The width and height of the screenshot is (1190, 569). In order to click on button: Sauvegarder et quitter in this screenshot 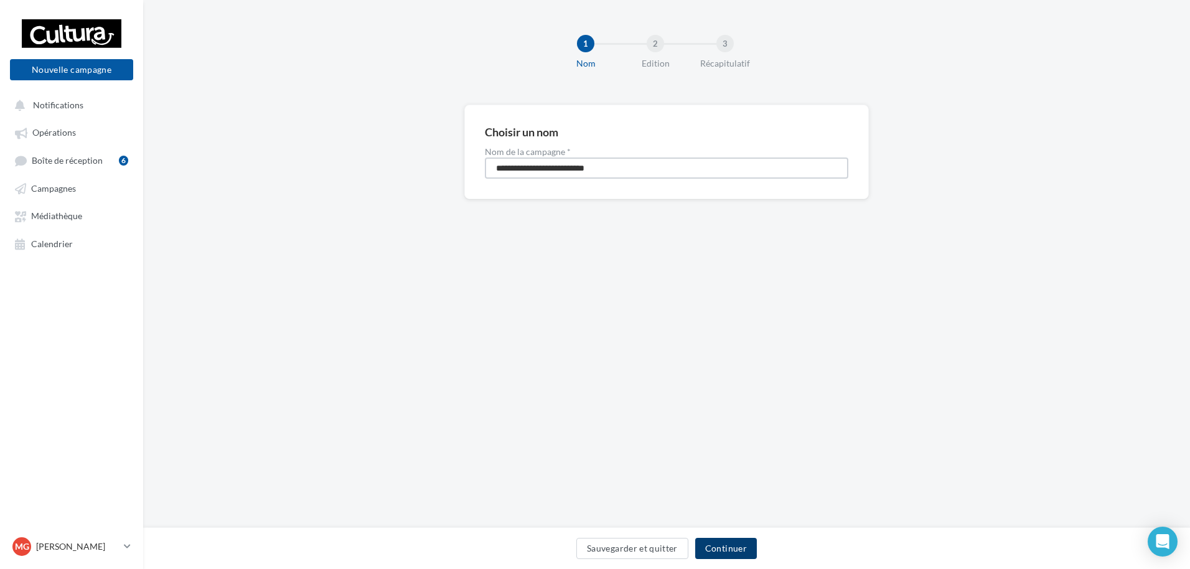, I will do `click(632, 548)`.